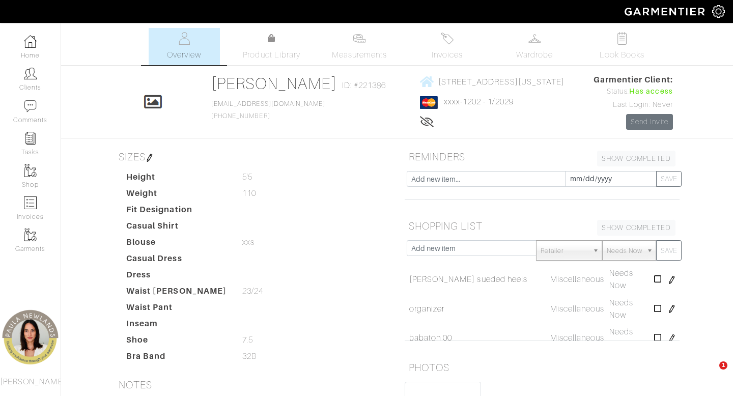 Image resolution: width=733 pixels, height=396 pixels. I want to click on span: 1, so click(724, 366).